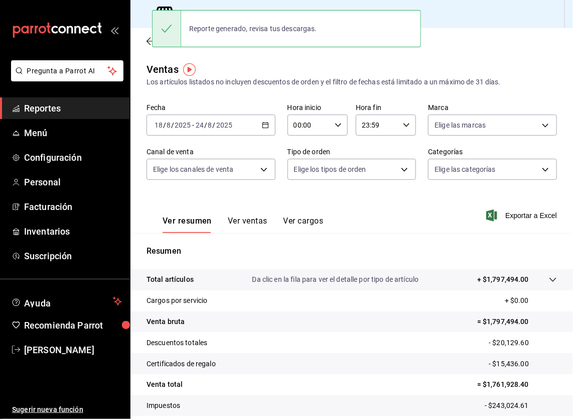  What do you see at coordinates (386, 108) in the screenshot?
I see `label: Hora fin` at bounding box center [386, 108].